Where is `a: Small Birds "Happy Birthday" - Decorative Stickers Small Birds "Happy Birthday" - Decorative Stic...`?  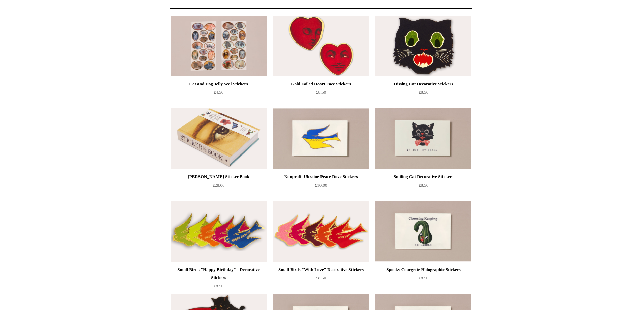
a: Small Birds "Happy Birthday" - Decorative Stickers Small Birds "Happy Birthday" - Decorative Stic... is located at coordinates (219, 231).